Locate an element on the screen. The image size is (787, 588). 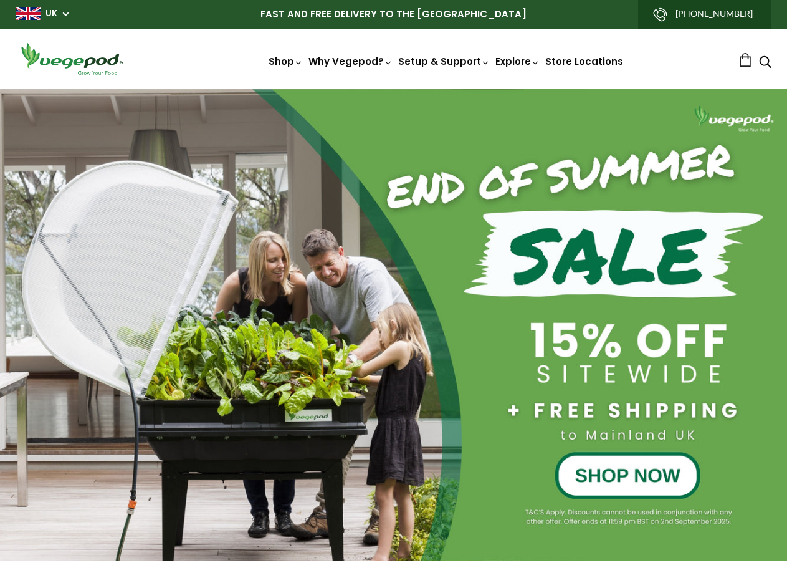
a: Shop is located at coordinates (286, 61).